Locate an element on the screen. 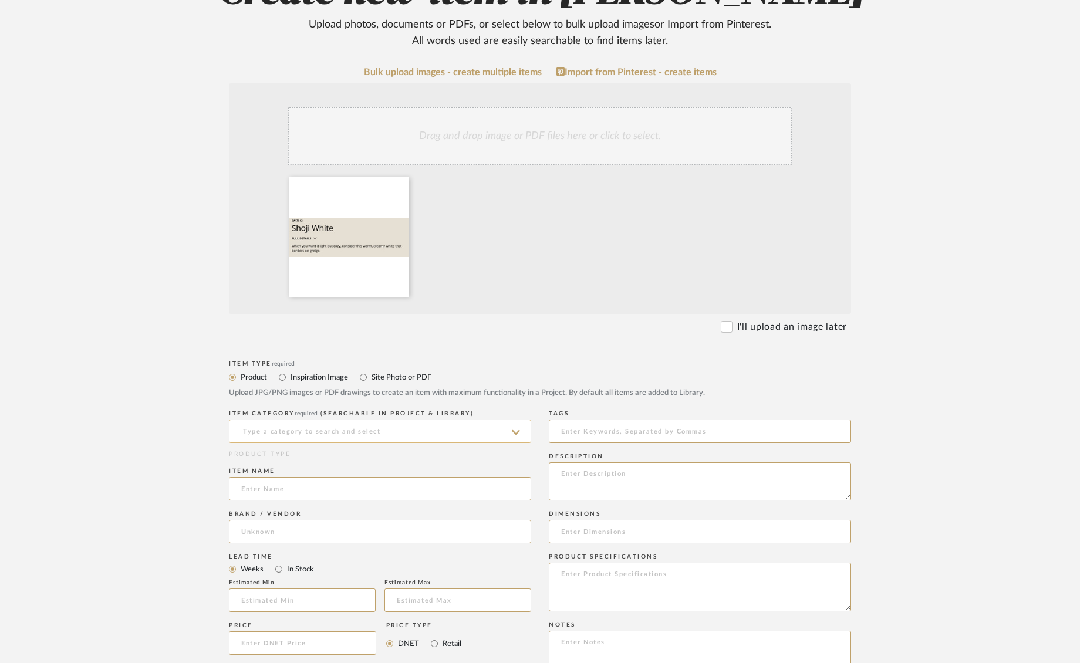 This screenshot has width=1080, height=663. input: Type a category to search and select is located at coordinates (380, 431).